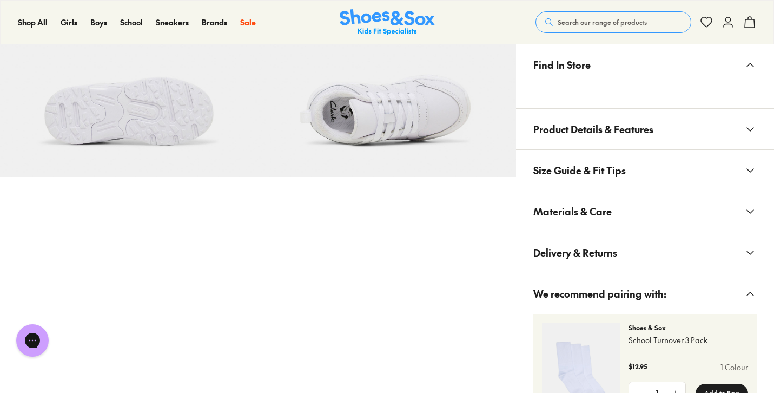  What do you see at coordinates (387, 22) in the screenshot?
I see `a: Shoes & Sox` at bounding box center [387, 22].